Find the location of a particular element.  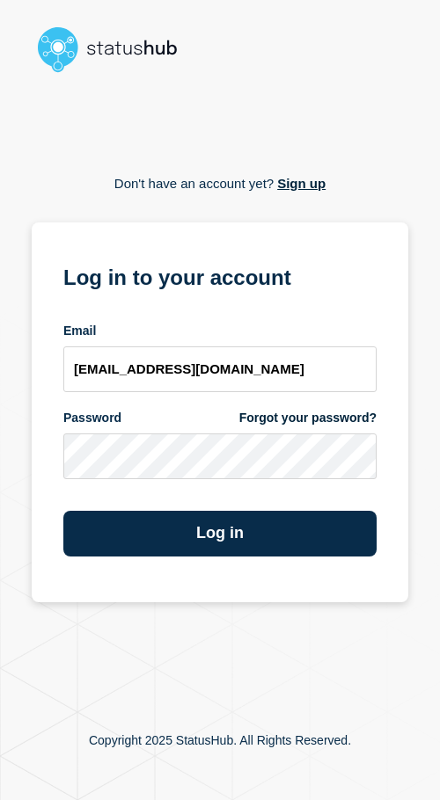

input: email input is located at coordinates (220, 369).